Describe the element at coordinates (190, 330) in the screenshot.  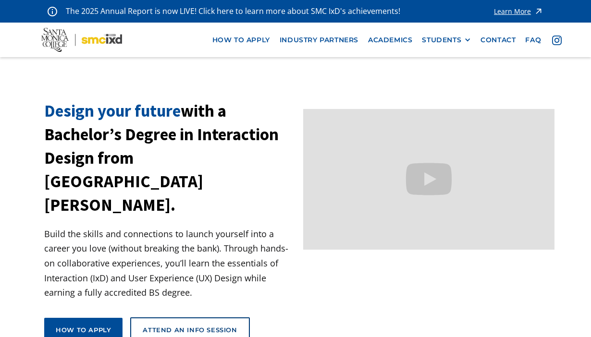
I see `div: Attend an Info Session` at that location.